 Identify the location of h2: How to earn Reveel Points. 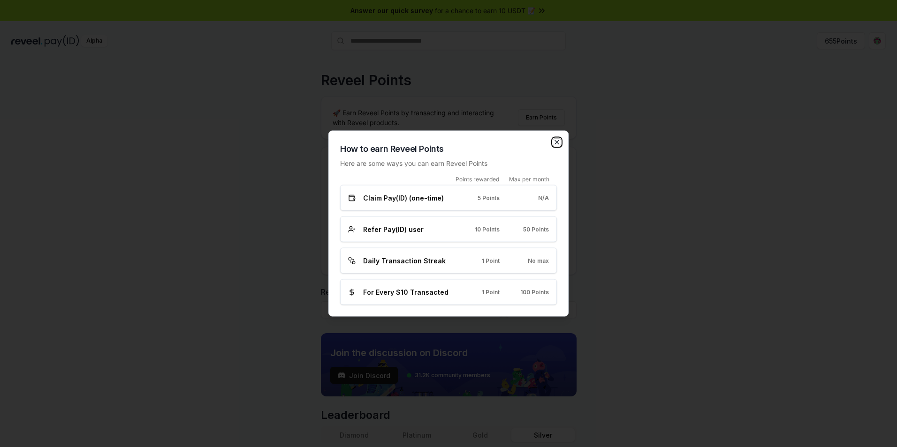
(448, 149).